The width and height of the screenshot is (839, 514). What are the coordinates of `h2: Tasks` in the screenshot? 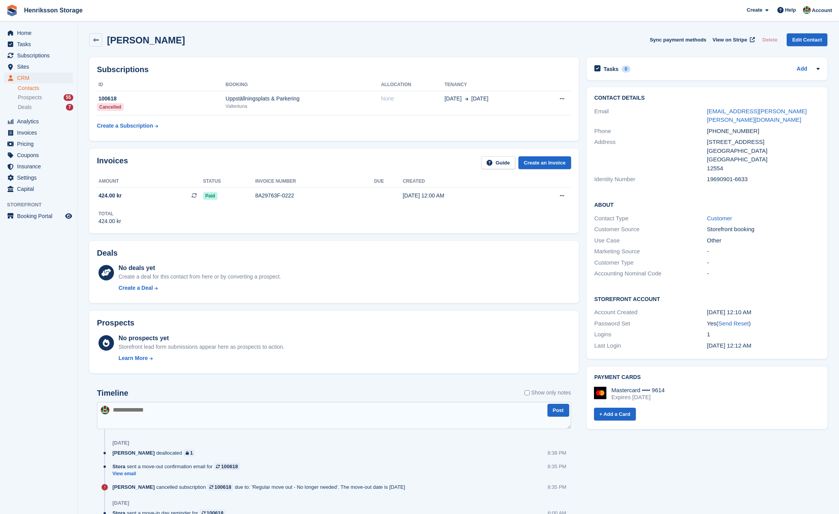 It's located at (611, 69).